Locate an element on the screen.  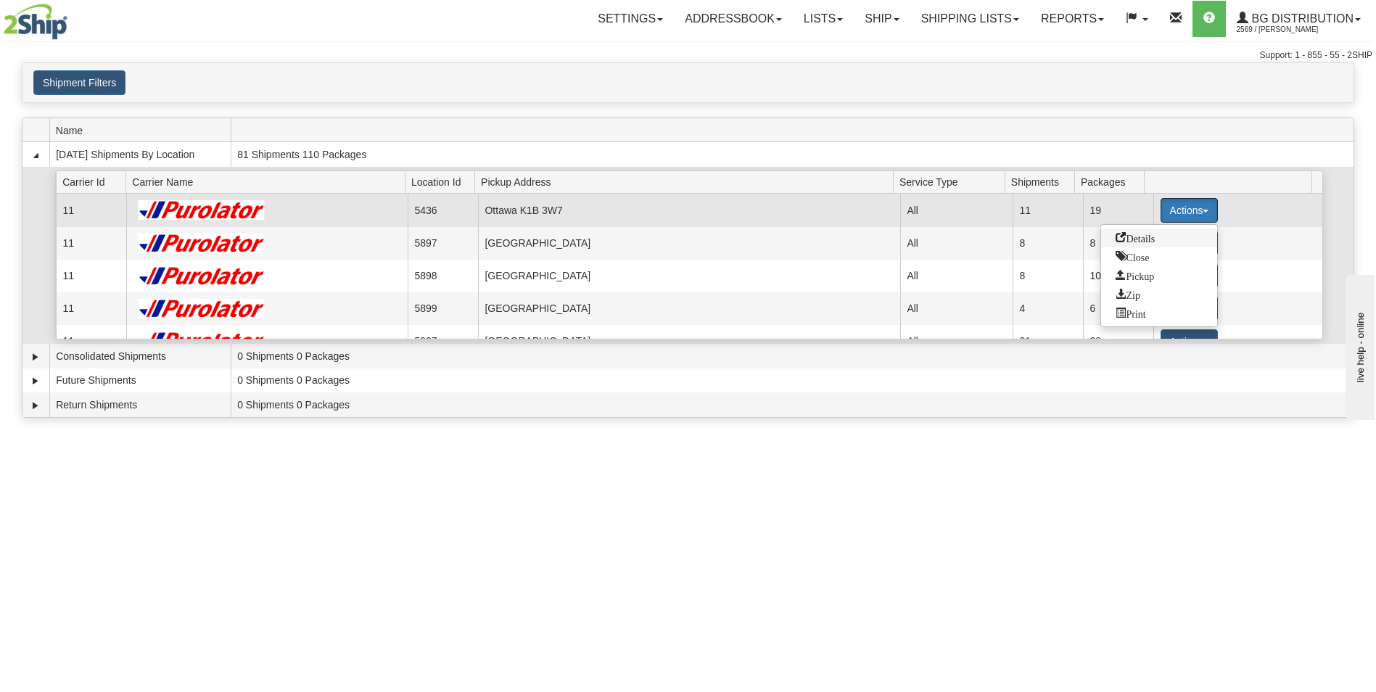
td: 4 is located at coordinates (1048, 308).